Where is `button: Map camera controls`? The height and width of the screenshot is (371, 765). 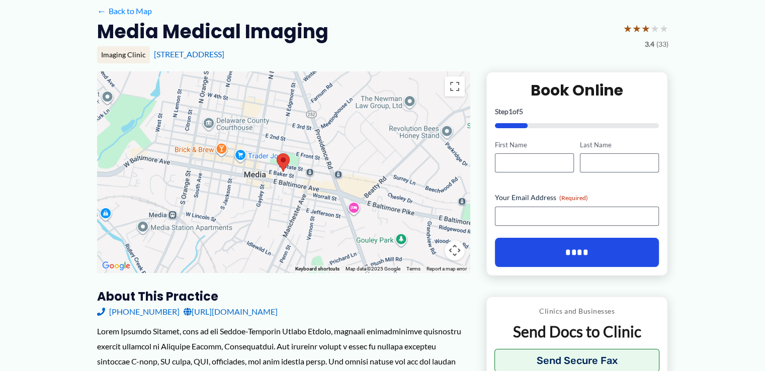
button: Map camera controls is located at coordinates (455, 251).